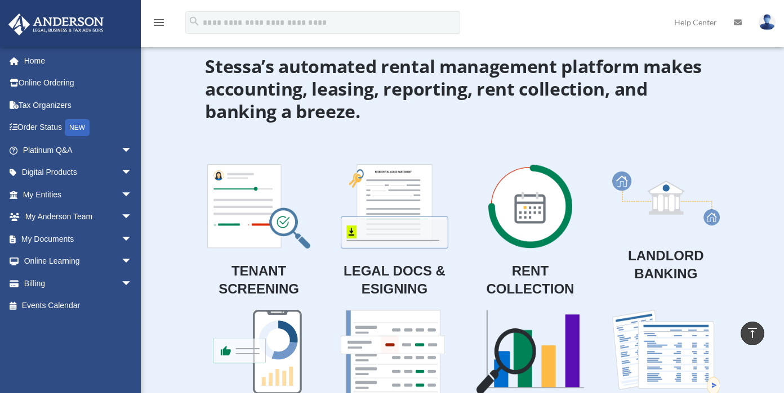  Describe the element at coordinates (194, 21) in the screenshot. I see `i: search` at that location.